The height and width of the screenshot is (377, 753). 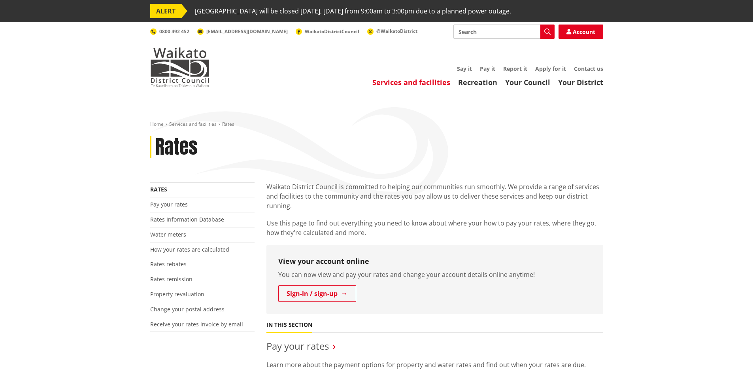 What do you see at coordinates (332, 31) in the screenshot?
I see `span: WaikatoDistrictCouncil` at bounding box center [332, 31].